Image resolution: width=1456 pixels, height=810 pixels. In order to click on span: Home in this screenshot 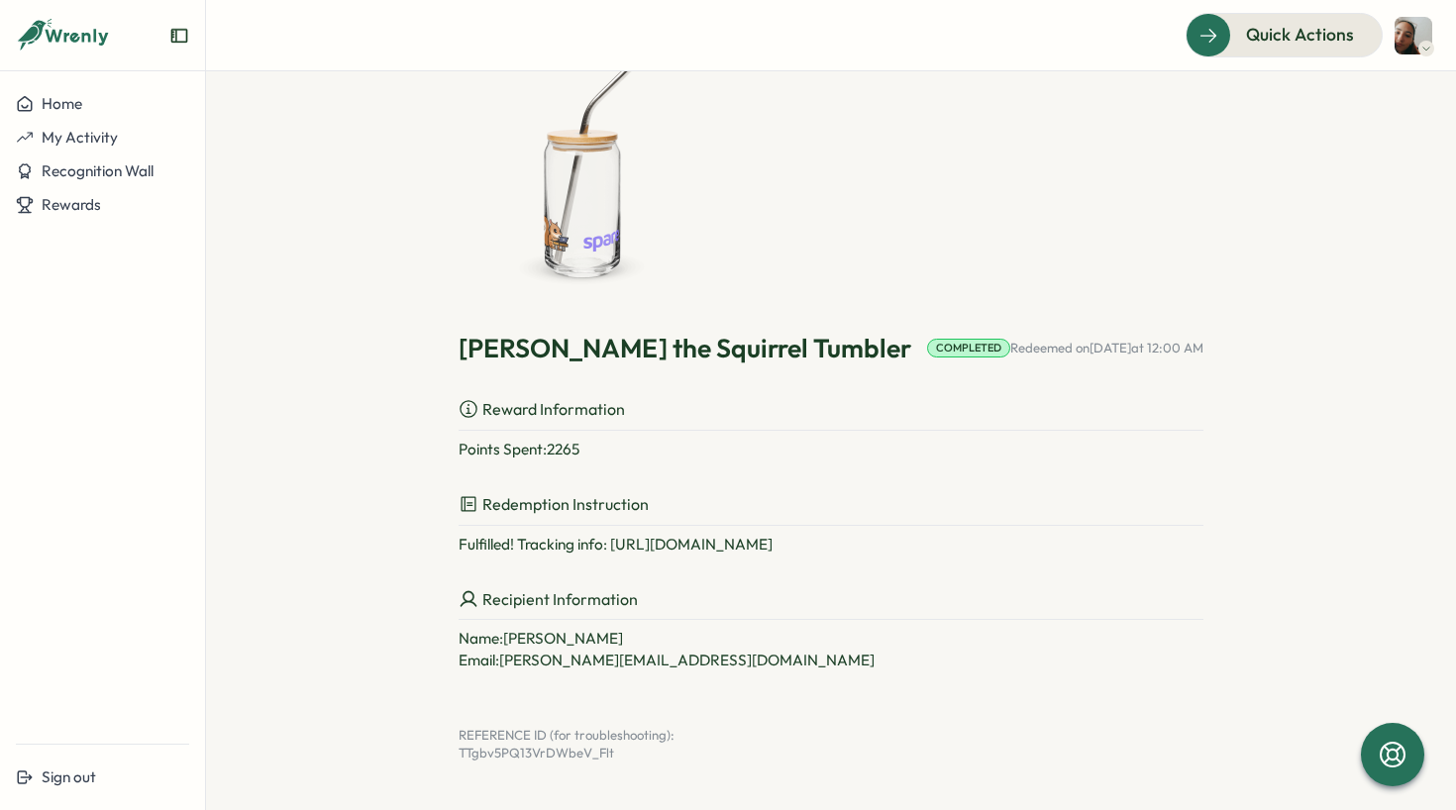, I will do `click(61, 103)`.